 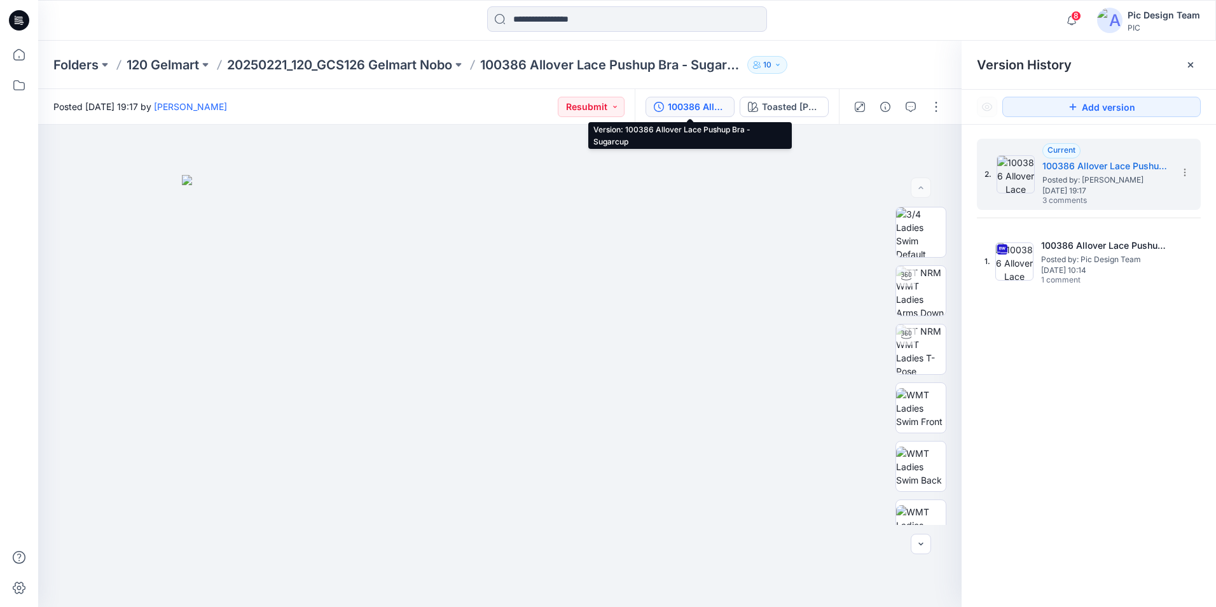 What do you see at coordinates (988, 174) in the screenshot?
I see `span: 2.` at bounding box center [988, 174].